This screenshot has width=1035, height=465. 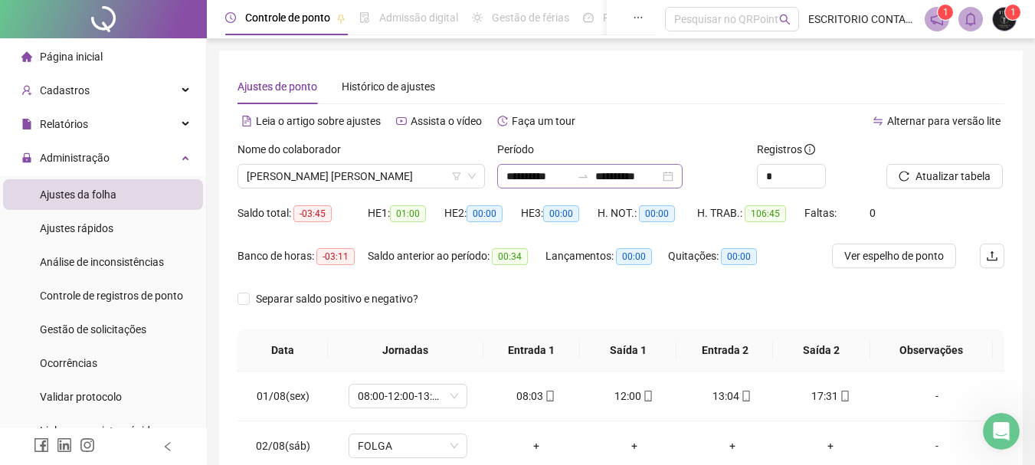 What do you see at coordinates (446, 121) in the screenshot?
I see `span: Assista o vídeo` at bounding box center [446, 121].